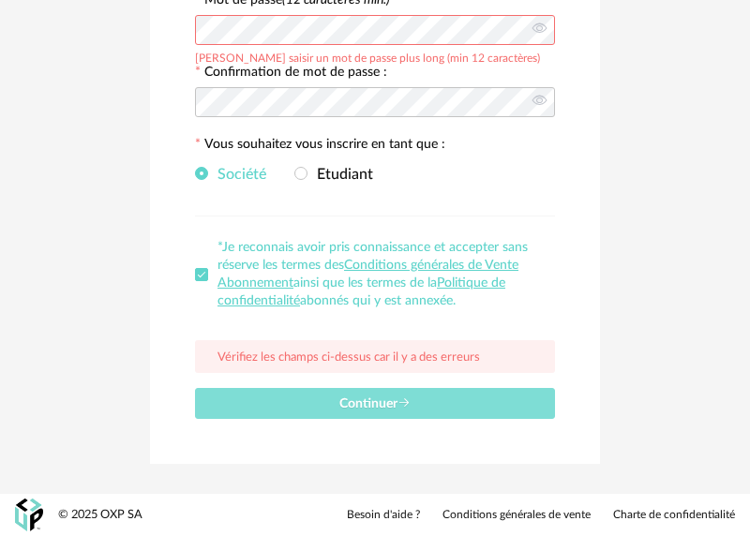  I want to click on a: Charte de confidentialité, so click(674, 516).